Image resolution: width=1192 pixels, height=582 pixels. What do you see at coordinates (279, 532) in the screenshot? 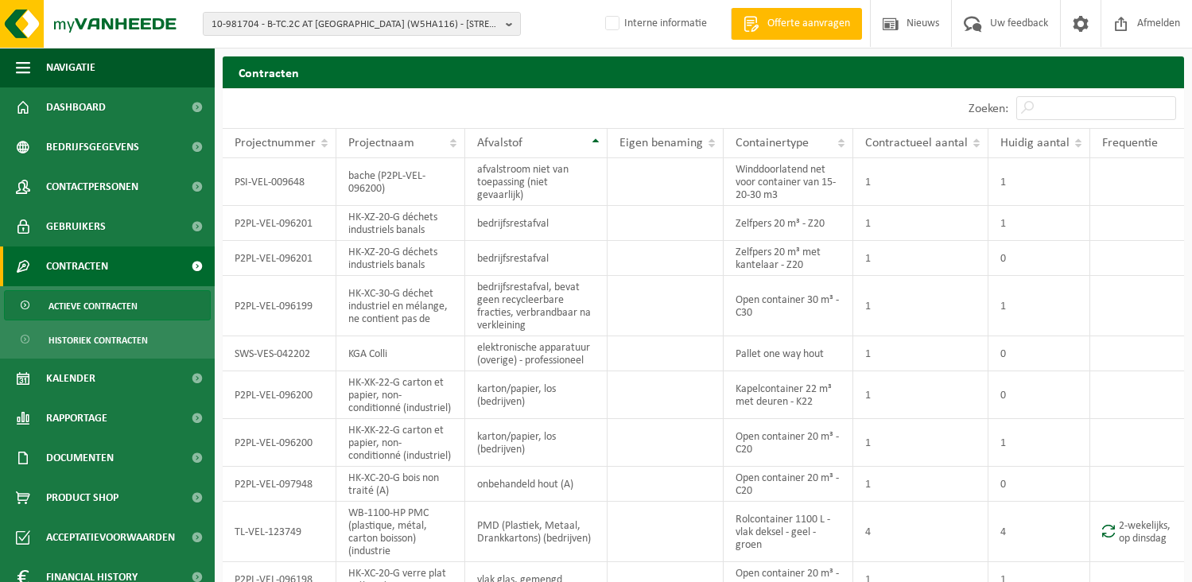
I see `td: TL-VEL-123749` at bounding box center [279, 532].